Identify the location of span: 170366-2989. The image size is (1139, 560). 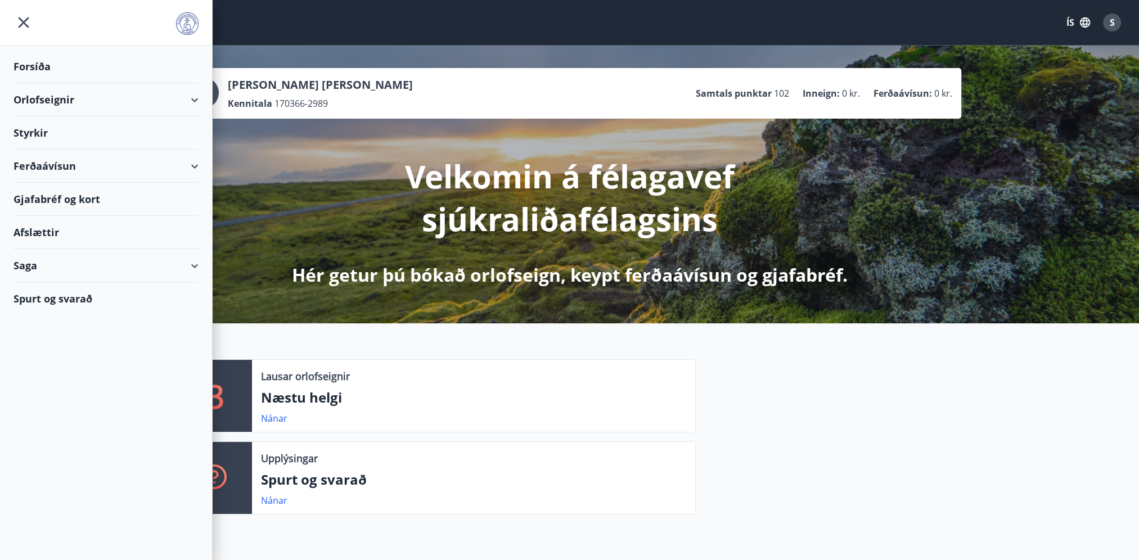
(301, 103).